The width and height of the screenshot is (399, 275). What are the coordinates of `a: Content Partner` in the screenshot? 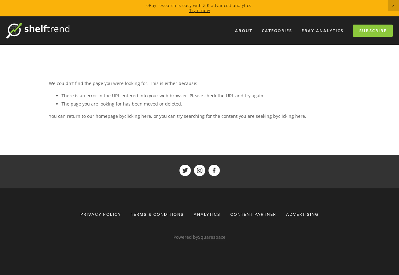 It's located at (253, 215).